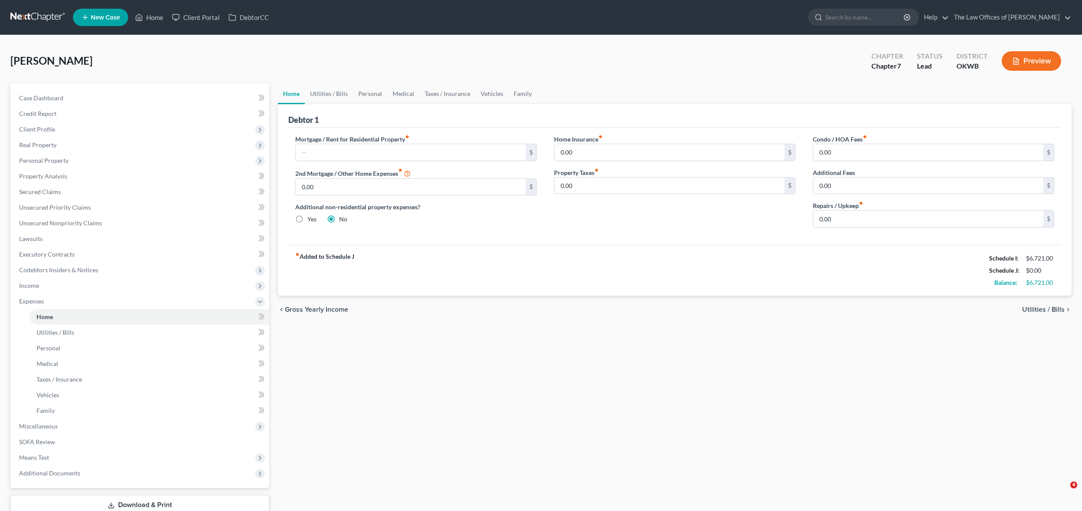 Image resolution: width=1082 pixels, height=511 pixels. Describe the element at coordinates (972, 66) in the screenshot. I see `div: OKWB` at that location.